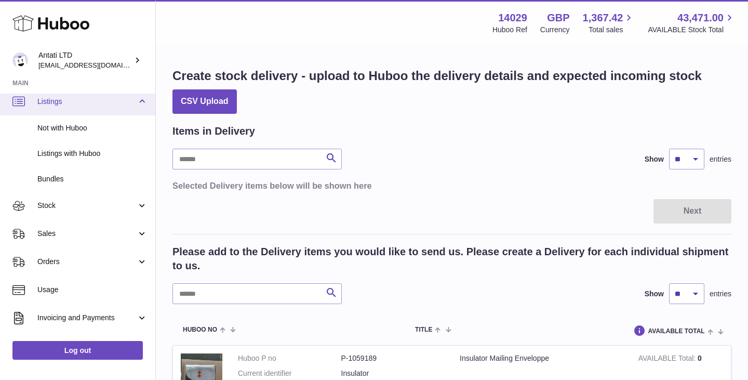 This screenshot has height=380, width=748. Describe the element at coordinates (510, 30) in the screenshot. I see `div: Huboo Ref` at that location.